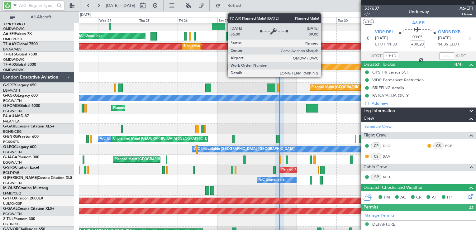  Describe the element at coordinates (10, 85) in the screenshot. I see `span: G-SPCY` at that location.